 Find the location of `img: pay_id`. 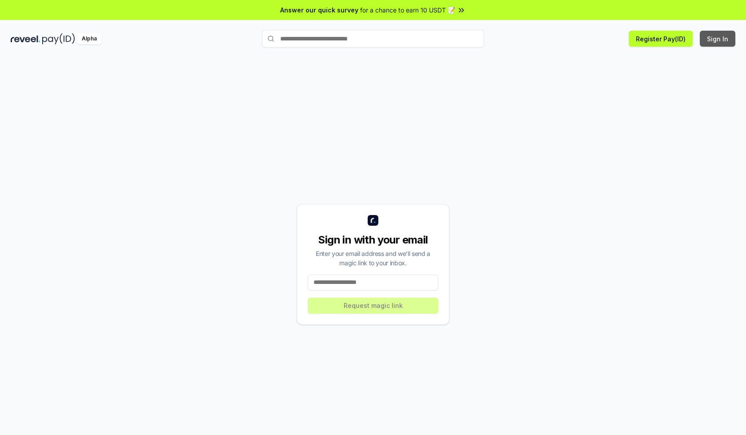

img: pay_id is located at coordinates (59, 39).